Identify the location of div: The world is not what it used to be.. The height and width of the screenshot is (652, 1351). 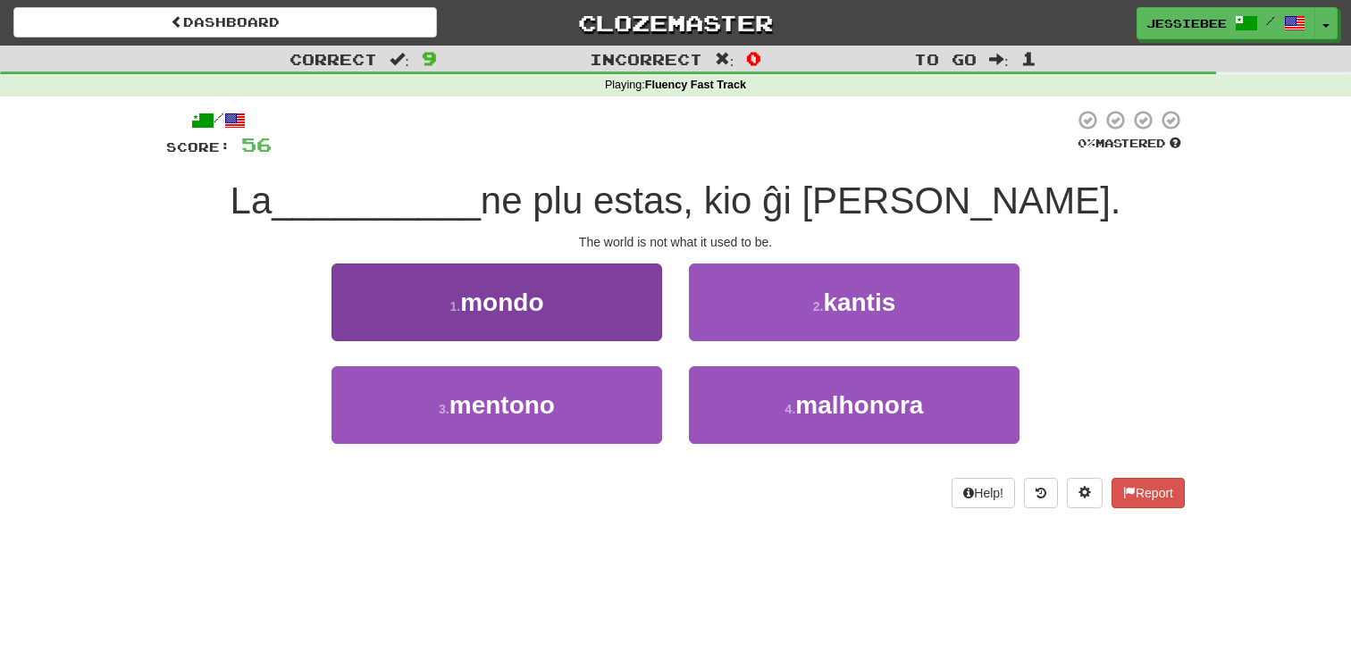
(675, 242).